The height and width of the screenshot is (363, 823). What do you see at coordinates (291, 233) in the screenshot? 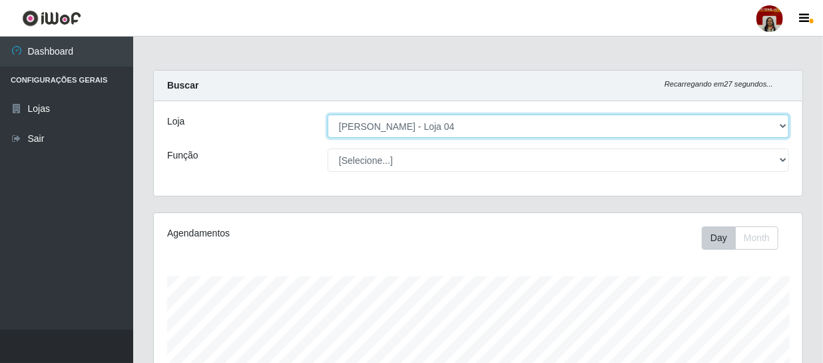
I see `div: Agendamentos` at bounding box center [291, 233].